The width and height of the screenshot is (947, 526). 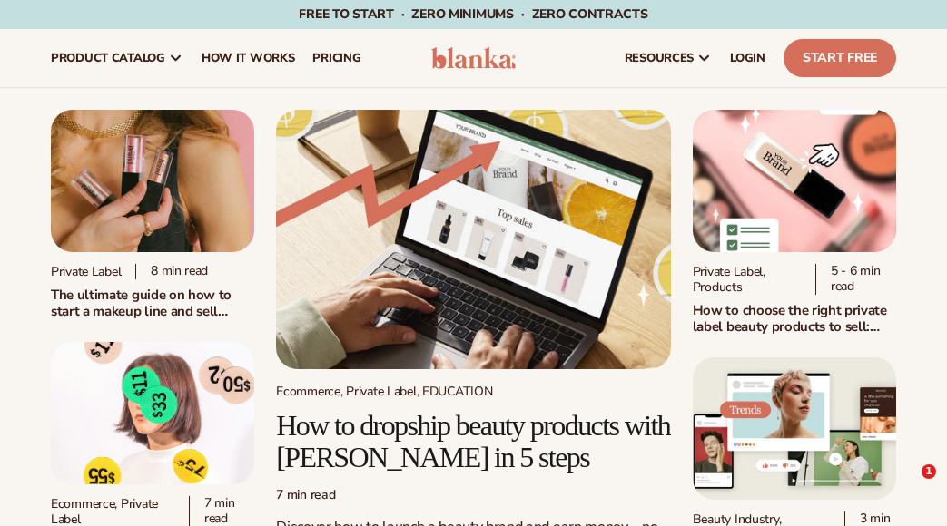 I want to click on a: LOGIN, so click(x=747, y=58).